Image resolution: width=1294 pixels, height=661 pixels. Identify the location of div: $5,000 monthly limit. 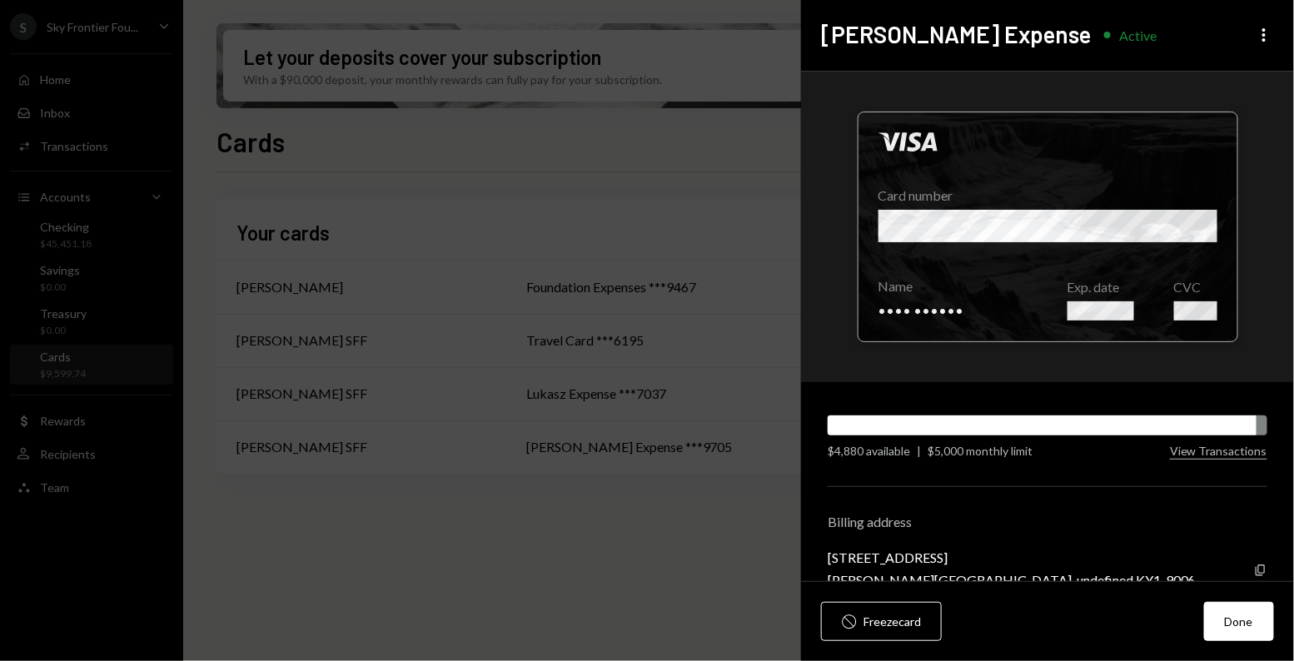
(980, 451).